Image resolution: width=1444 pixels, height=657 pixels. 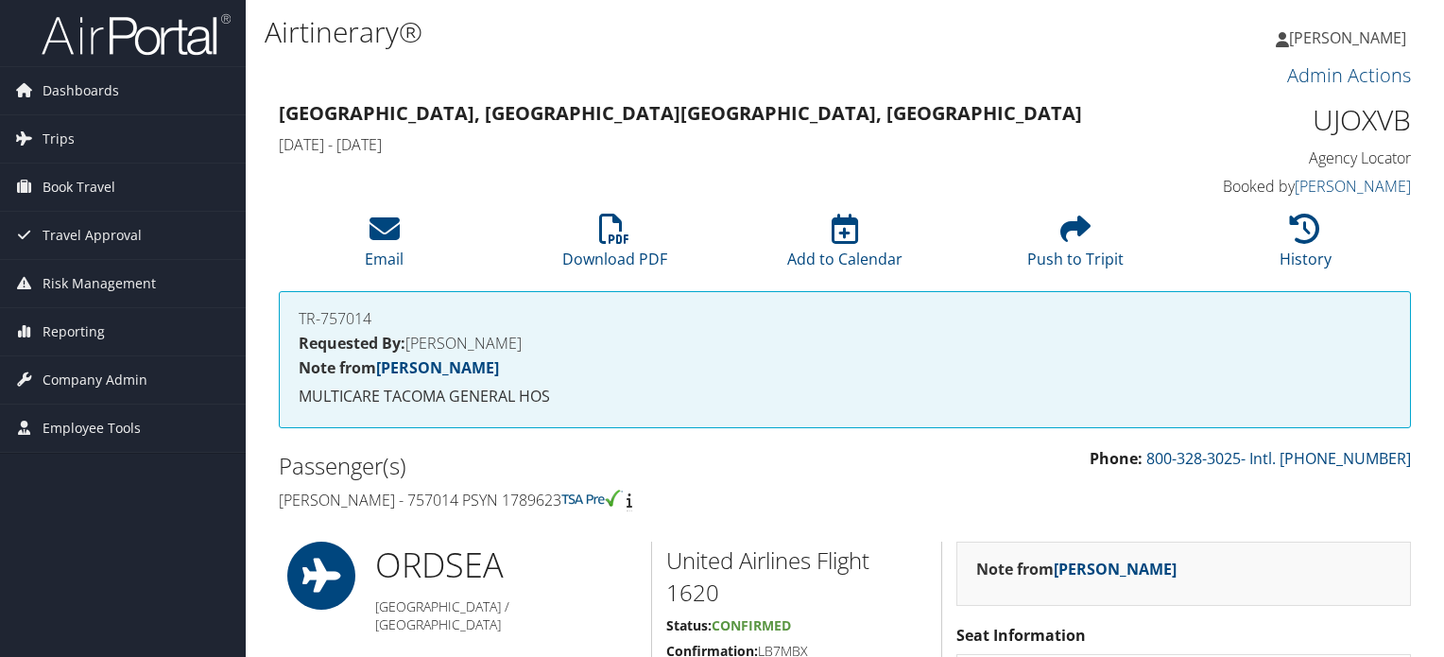 What do you see at coordinates (80, 91) in the screenshot?
I see `span: Dashboards` at bounding box center [80, 91].